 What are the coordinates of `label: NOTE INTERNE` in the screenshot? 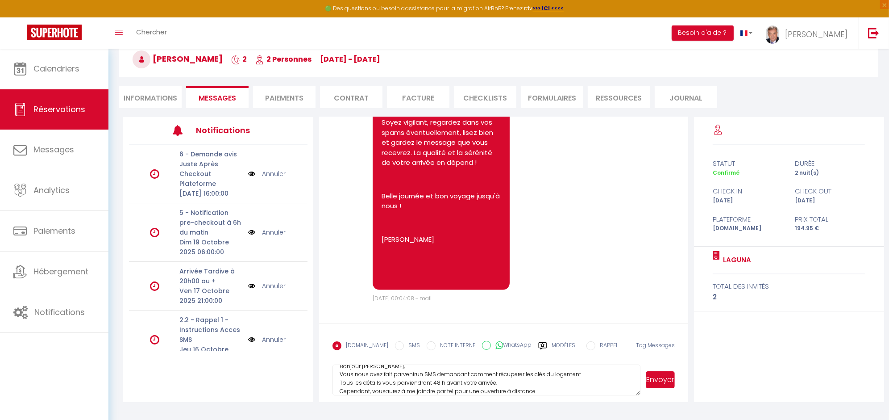 It's located at (455, 346).